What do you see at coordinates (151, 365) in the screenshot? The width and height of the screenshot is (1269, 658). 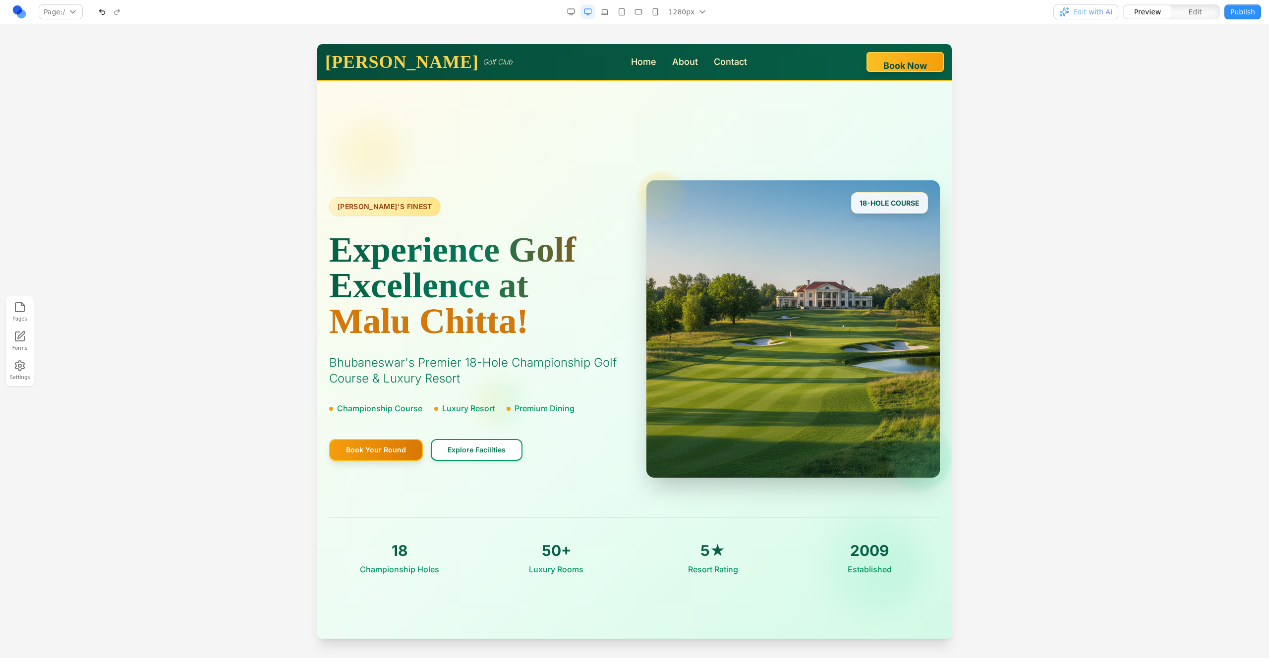 I see `span: Luxury Resort` at bounding box center [151, 365].